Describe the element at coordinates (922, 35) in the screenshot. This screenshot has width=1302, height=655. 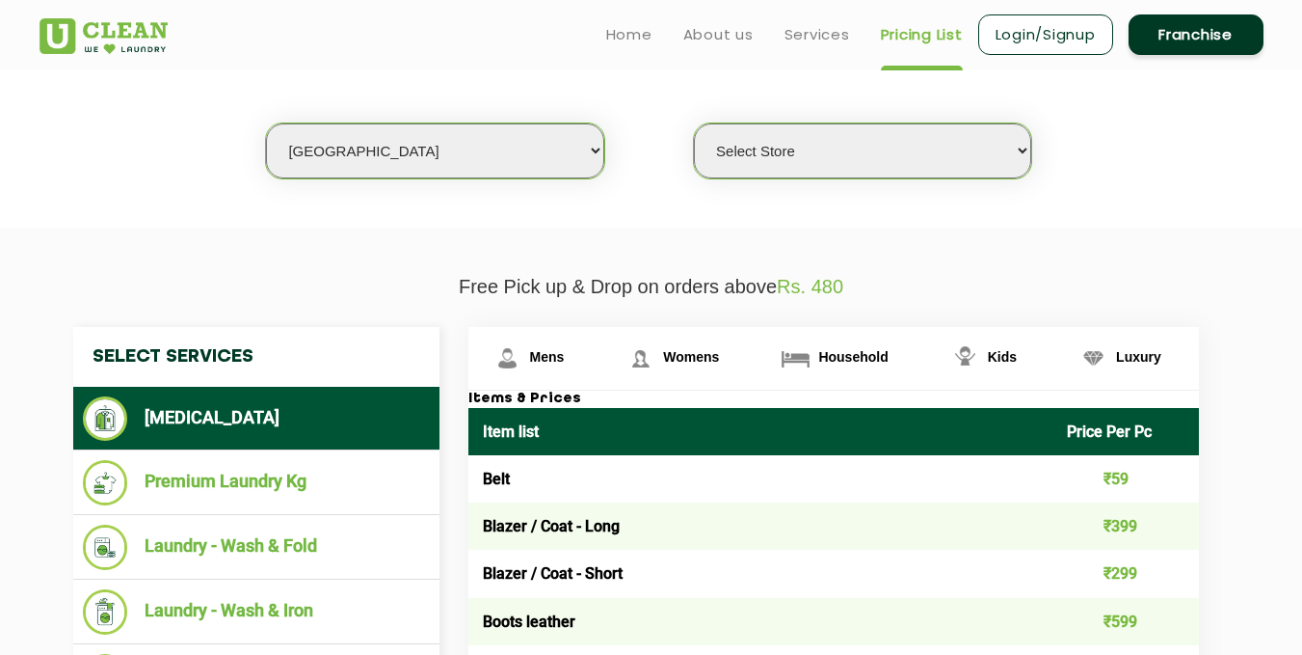
I see `a: Pricing List` at that location.